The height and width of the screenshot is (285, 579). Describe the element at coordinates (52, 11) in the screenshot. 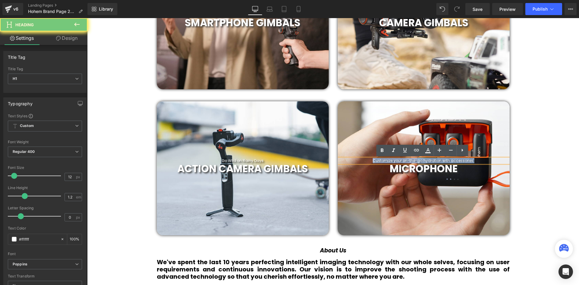

I see `span: Hohem Brand Page 2025` at that location.